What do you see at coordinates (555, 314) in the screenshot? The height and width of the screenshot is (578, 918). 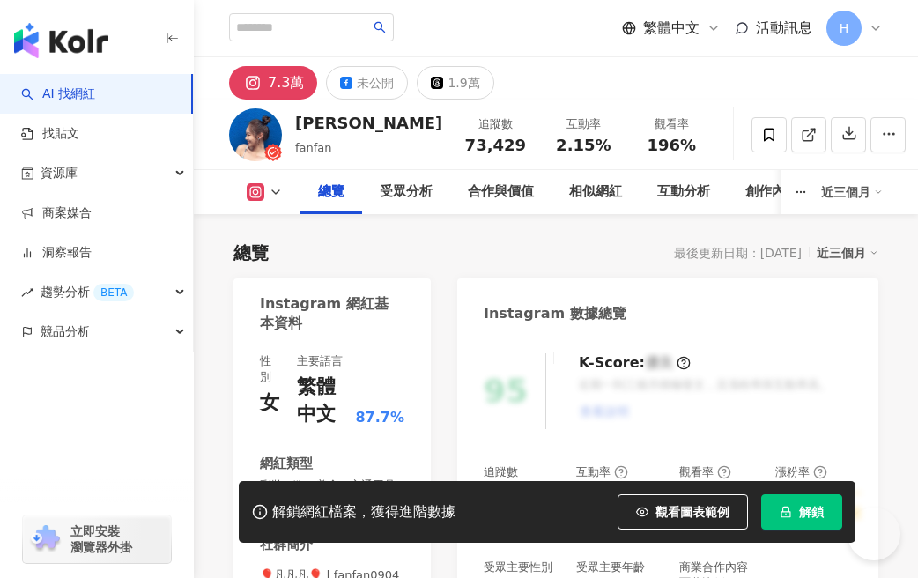 I see `div: Instagram 數據總覽` at bounding box center [555, 314].